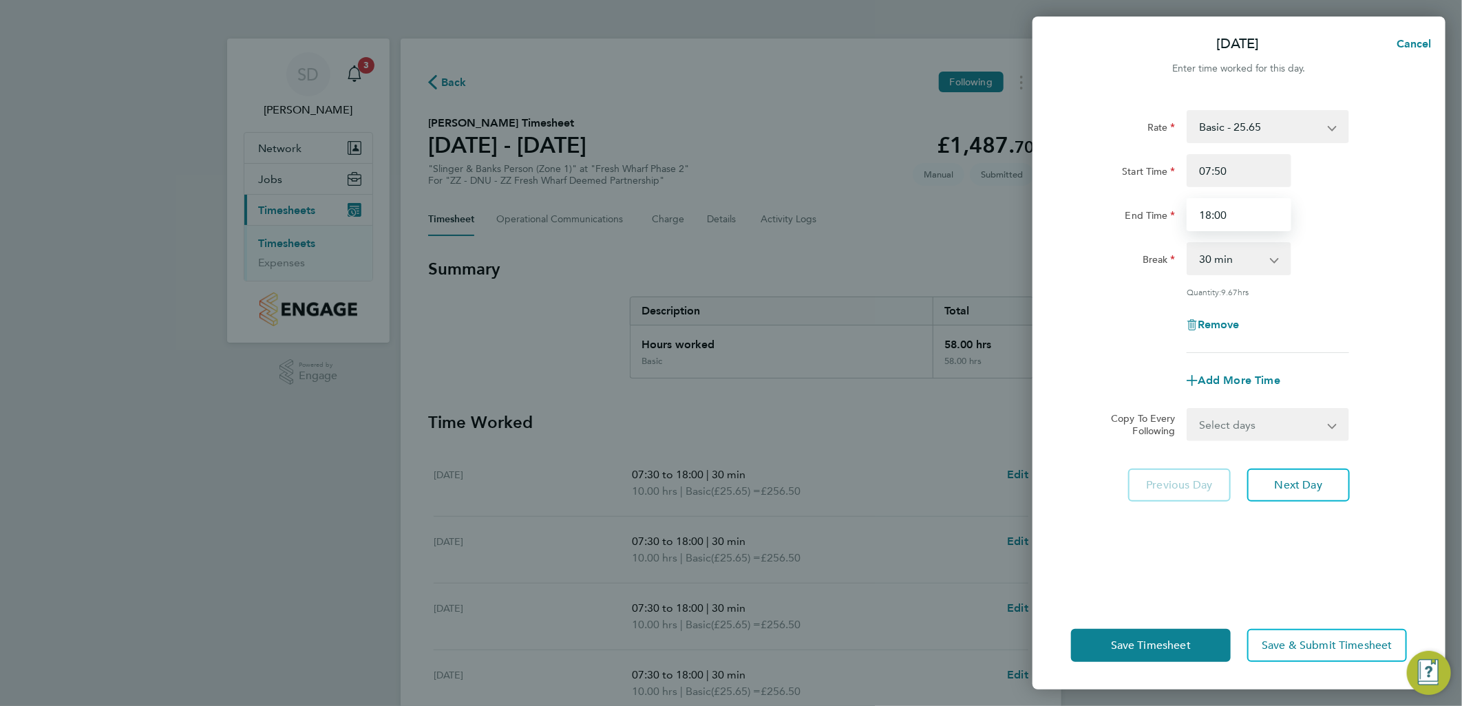 The image size is (1462, 706). Describe the element at coordinates (1239, 171) in the screenshot. I see `input: E.g. 08:00` at that location.